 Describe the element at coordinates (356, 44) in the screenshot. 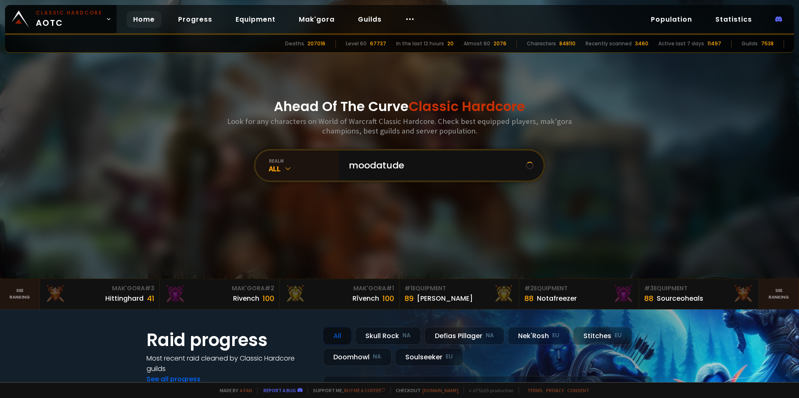

I see `div: Level 60` at that location.